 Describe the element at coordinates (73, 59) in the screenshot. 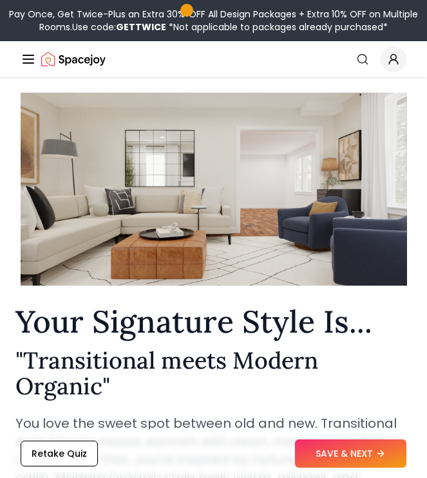

I see `img: Spacejoy Logo` at that location.